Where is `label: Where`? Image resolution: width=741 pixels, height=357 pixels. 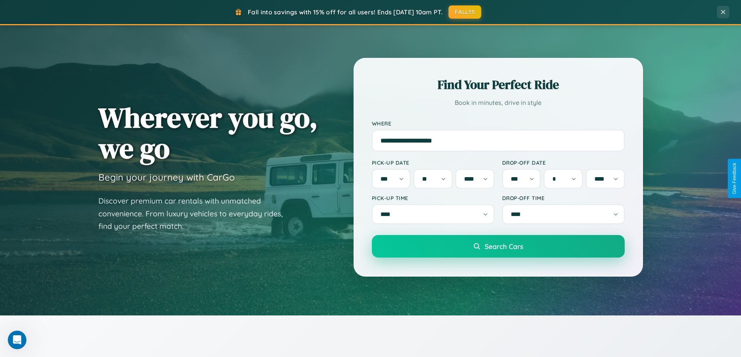
label: Where is located at coordinates (498, 123).